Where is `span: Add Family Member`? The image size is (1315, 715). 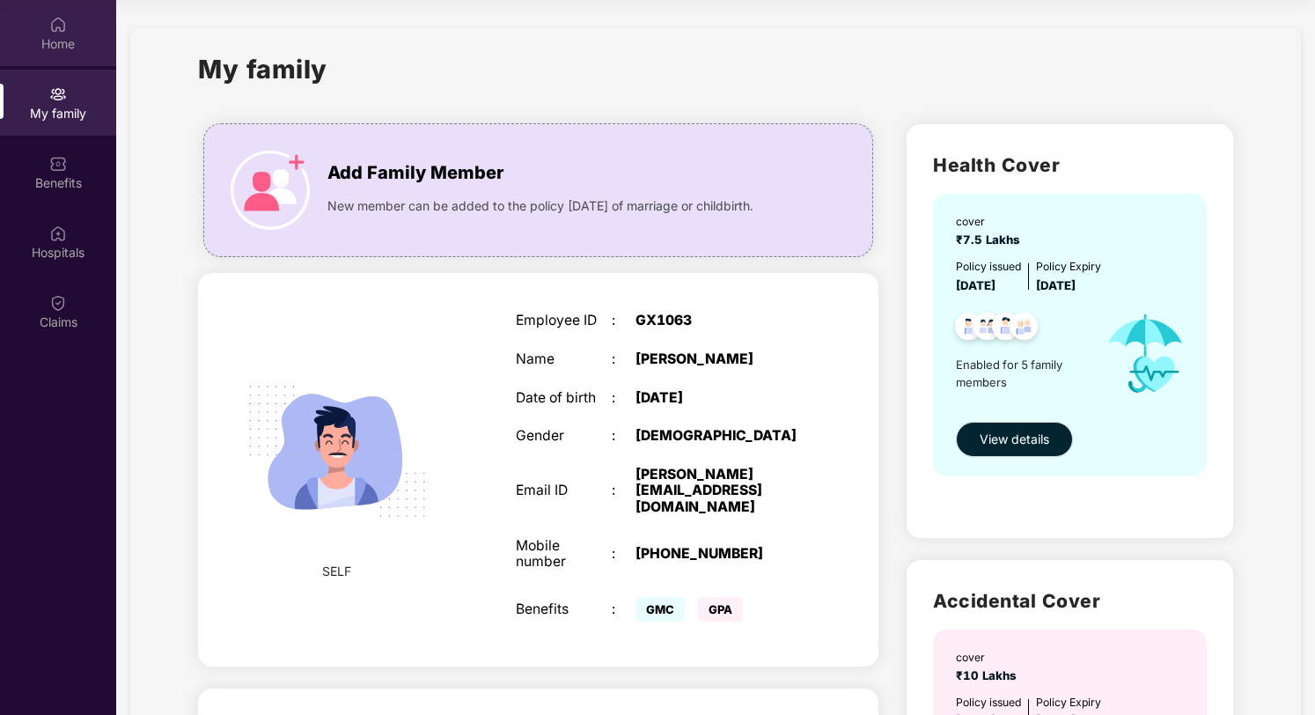
span: Add Family Member is located at coordinates (415, 172).